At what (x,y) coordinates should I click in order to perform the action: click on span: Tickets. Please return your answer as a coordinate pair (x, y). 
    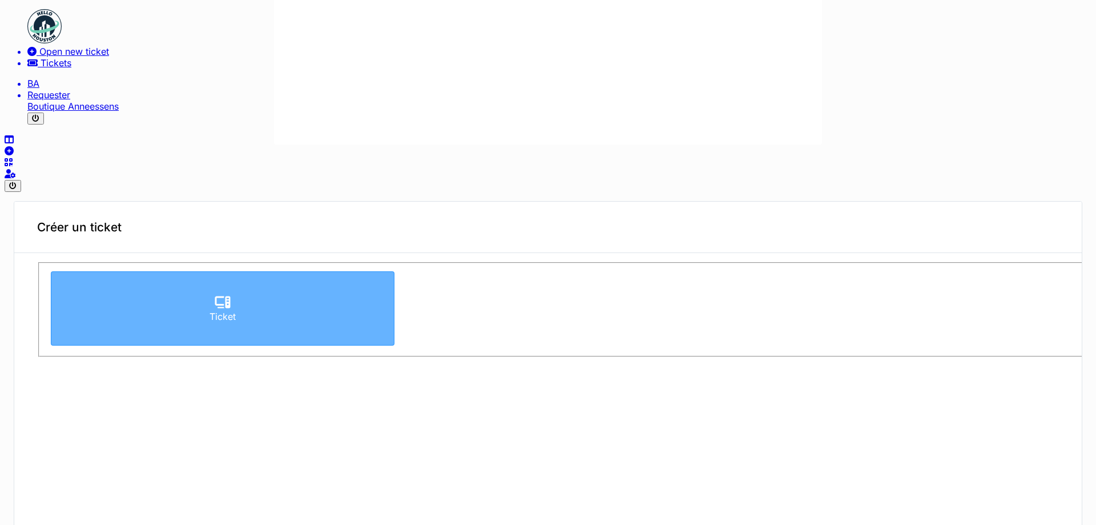
    Looking at the image, I should click on (56, 63).